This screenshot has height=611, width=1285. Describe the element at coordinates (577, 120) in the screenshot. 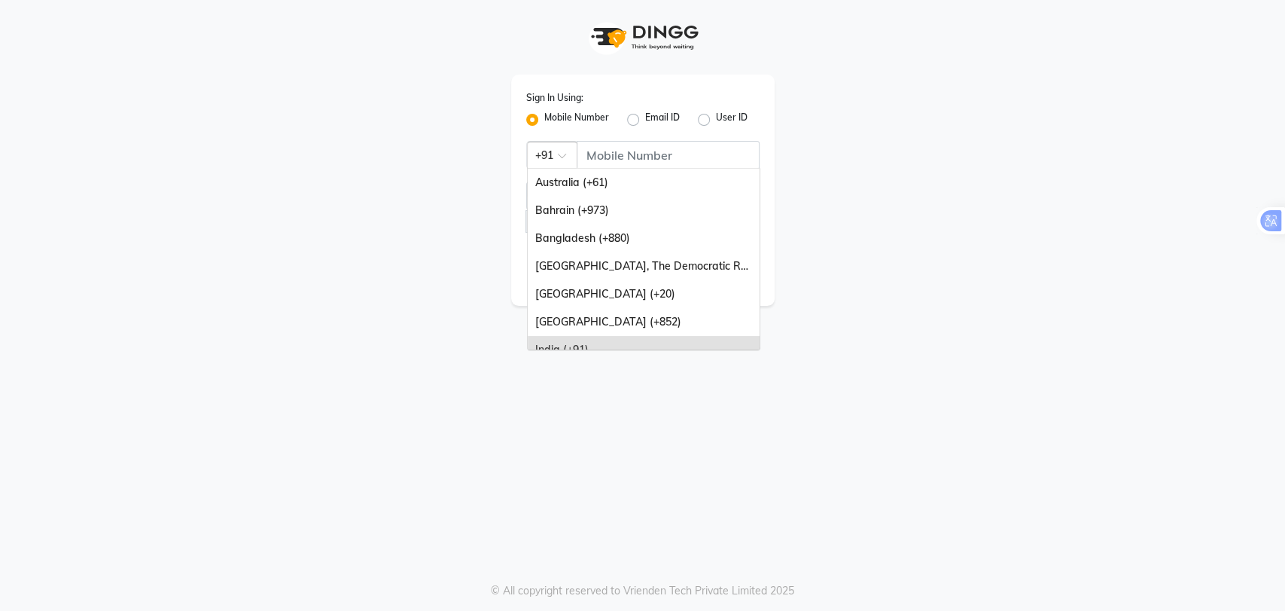

I see `label: Mobile Number` at that location.